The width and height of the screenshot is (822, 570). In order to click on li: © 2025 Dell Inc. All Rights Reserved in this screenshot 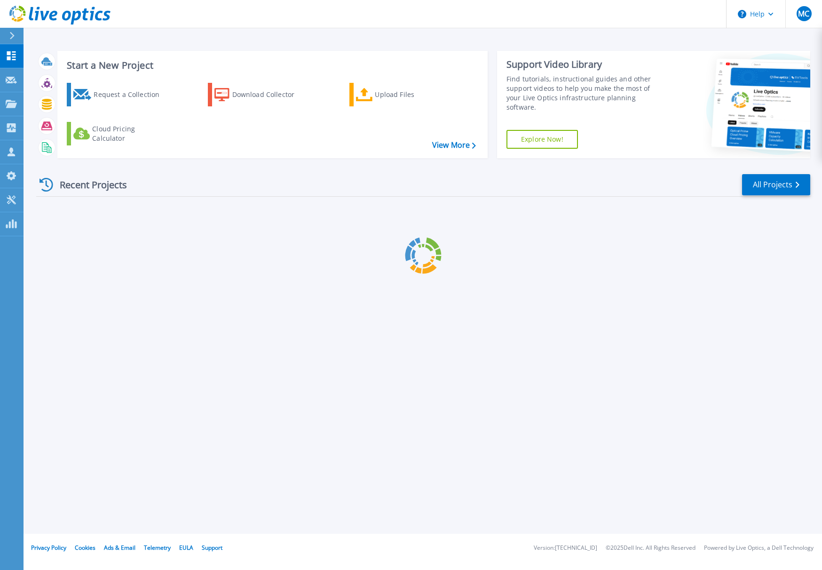, I will do `click(650, 547)`.